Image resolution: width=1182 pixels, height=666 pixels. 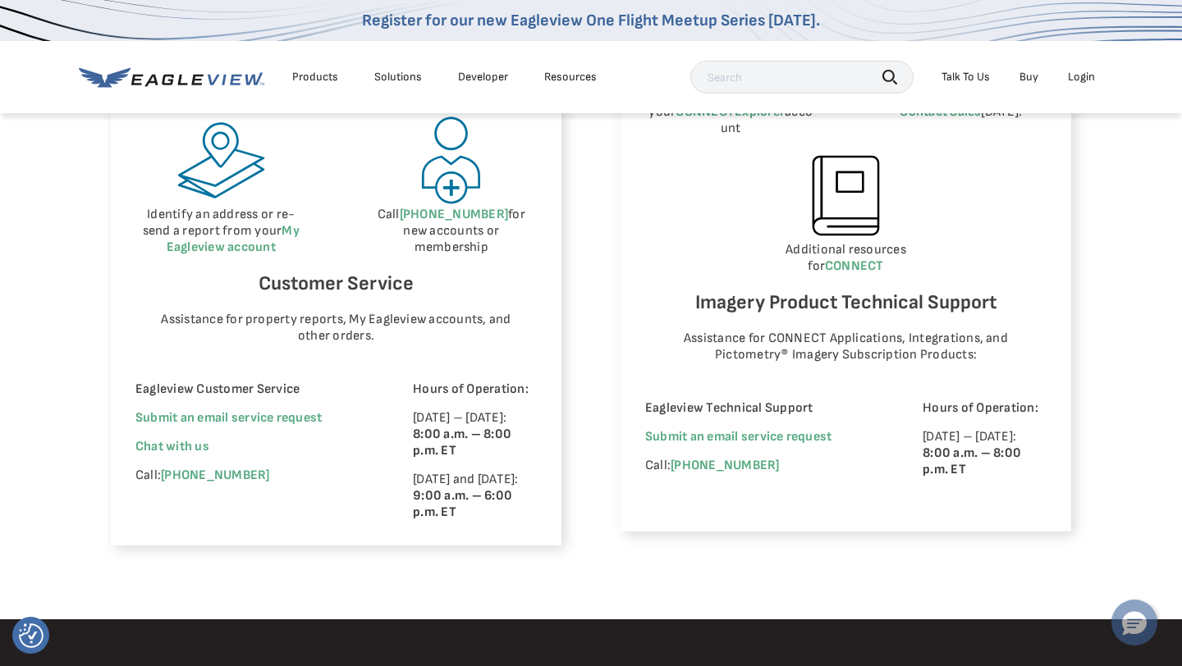 I want to click on p: Additional resources for, so click(x=845, y=258).